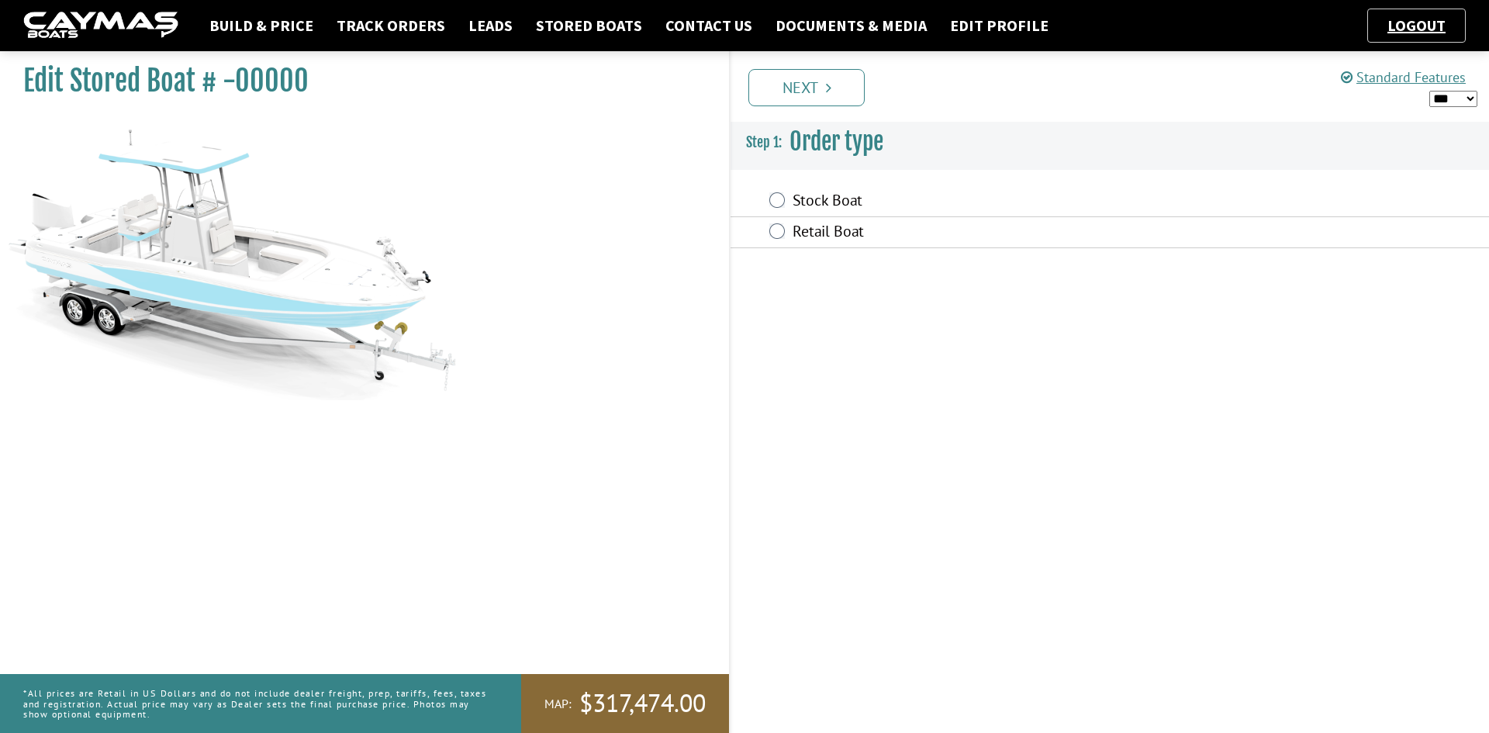 The height and width of the screenshot is (733, 1489). What do you see at coordinates (254, 703) in the screenshot?
I see `p: *All prices are Retail in US Dollars and do not include dealer freight, prep, tariffs, fees, taxe...` at bounding box center [254, 703].